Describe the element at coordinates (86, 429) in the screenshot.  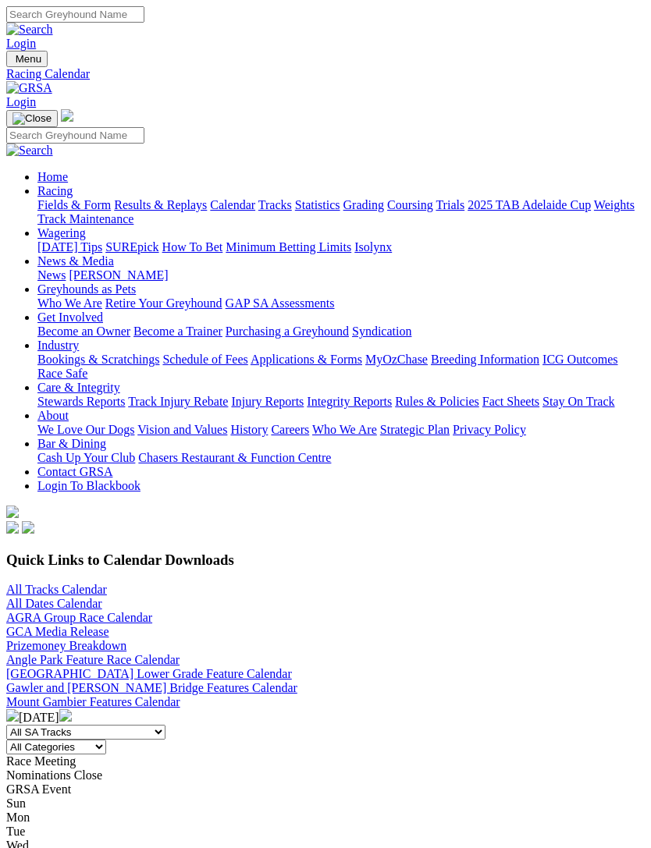
I see `a: We Love Our Dogs` at that location.